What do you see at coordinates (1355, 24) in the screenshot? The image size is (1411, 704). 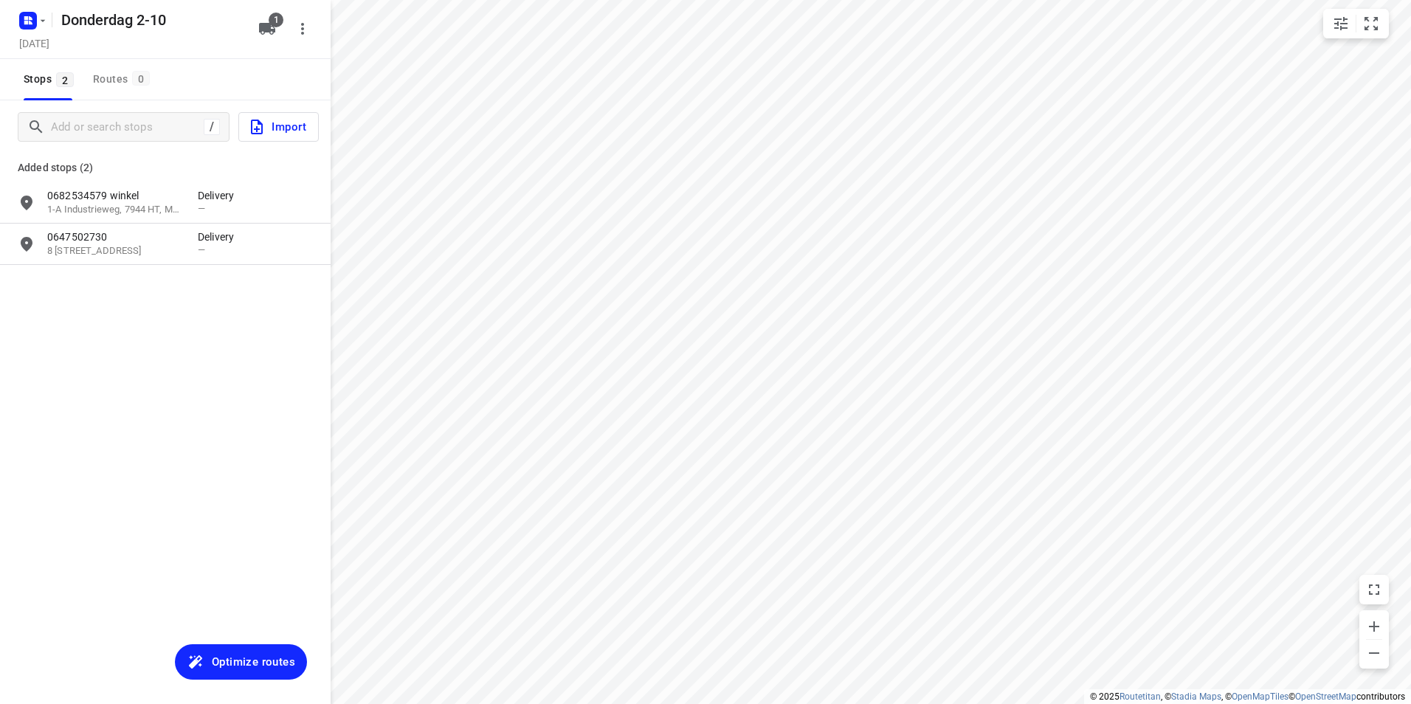 I see `div: small contained button group` at bounding box center [1355, 24].